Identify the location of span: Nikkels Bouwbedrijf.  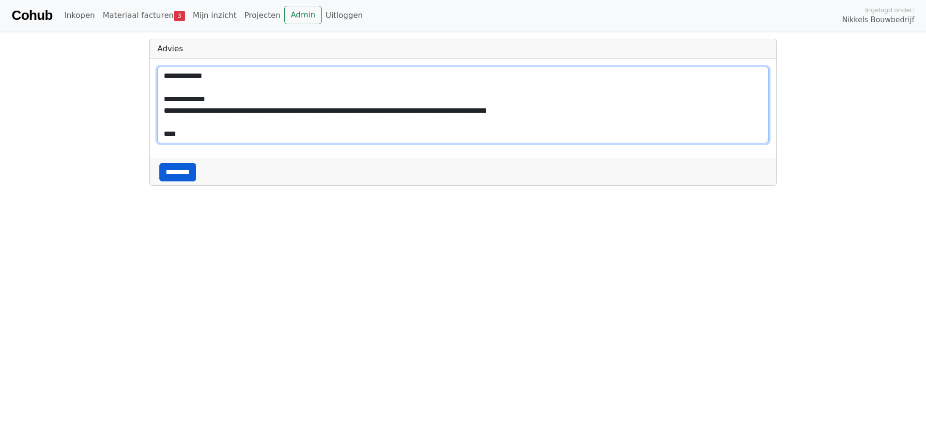
(878, 20).